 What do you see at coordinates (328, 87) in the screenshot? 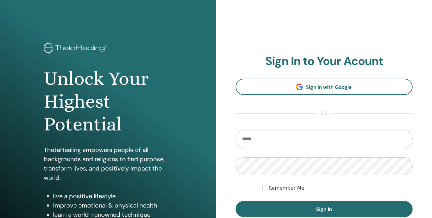
I see `span: Sign In with Google` at bounding box center [328, 87].